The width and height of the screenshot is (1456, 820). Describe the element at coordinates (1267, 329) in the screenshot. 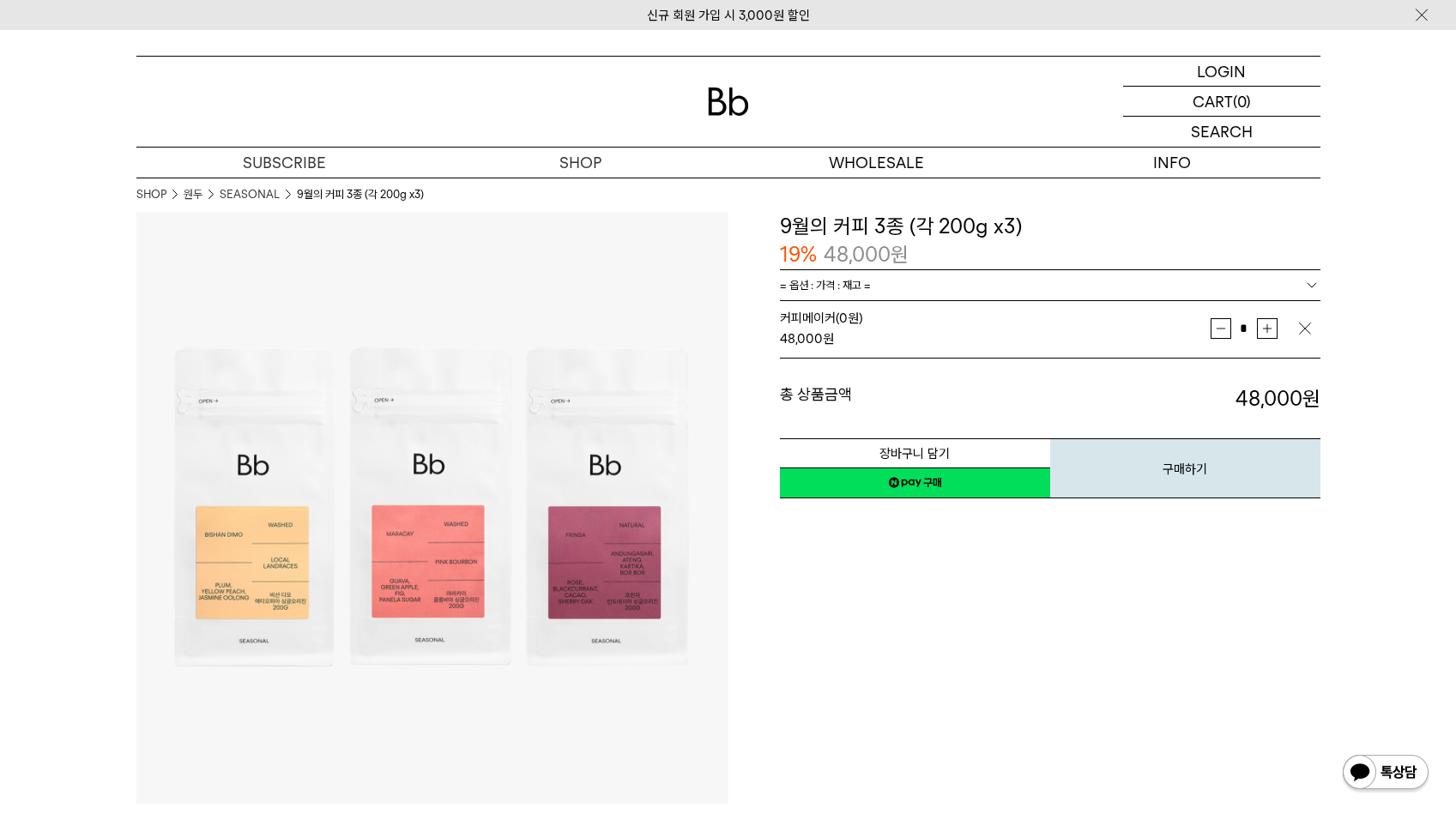

I see `button: 증가` at that location.